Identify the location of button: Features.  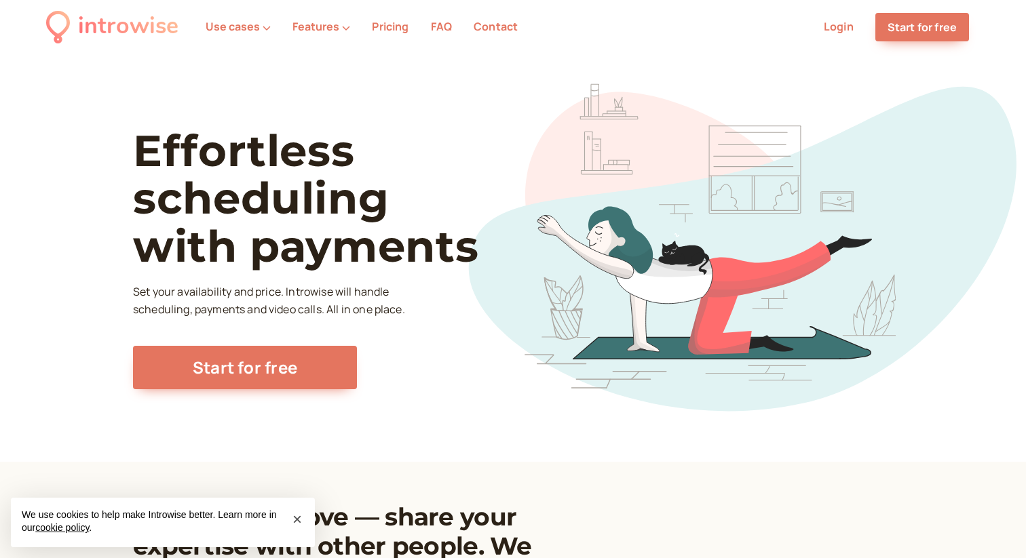
(321, 26).